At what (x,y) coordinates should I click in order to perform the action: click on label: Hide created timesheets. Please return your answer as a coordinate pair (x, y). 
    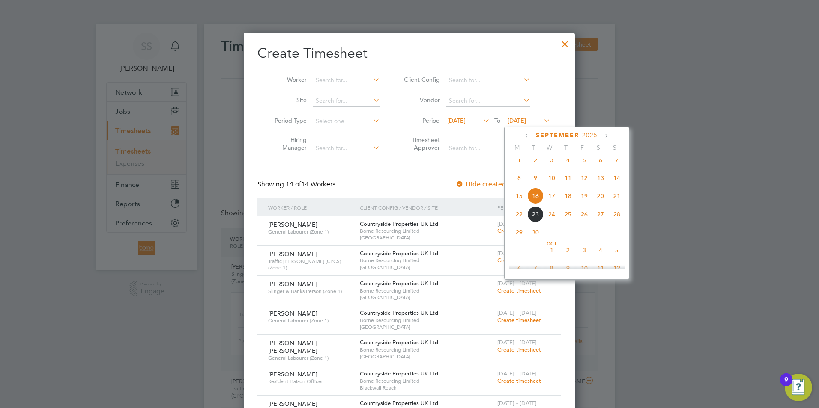
    Looking at the image, I should click on (498, 185).